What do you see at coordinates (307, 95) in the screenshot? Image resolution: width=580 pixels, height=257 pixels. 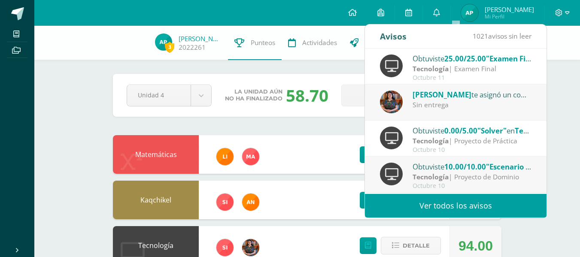 I see `div: 58.70` at bounding box center [307, 95].